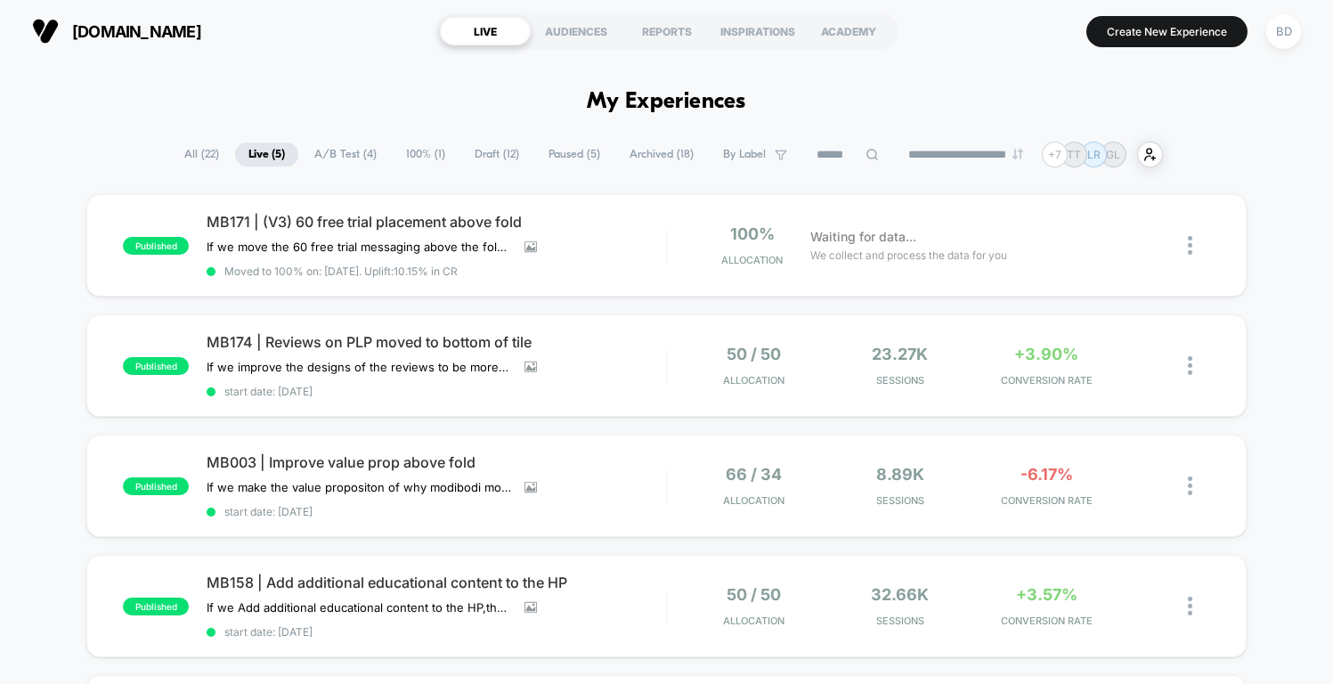 This screenshot has height=684, width=1333. Describe the element at coordinates (359, 247) in the screenshot. I see `span: If we move the 60 free trial messaging above the fold for mobile,then conversions will increase,b...` at that location.